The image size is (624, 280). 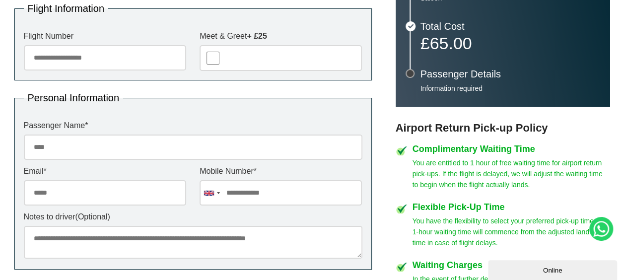 What do you see at coordinates (511, 265) in the screenshot?
I see `h4: Waiting Charges` at bounding box center [511, 265].